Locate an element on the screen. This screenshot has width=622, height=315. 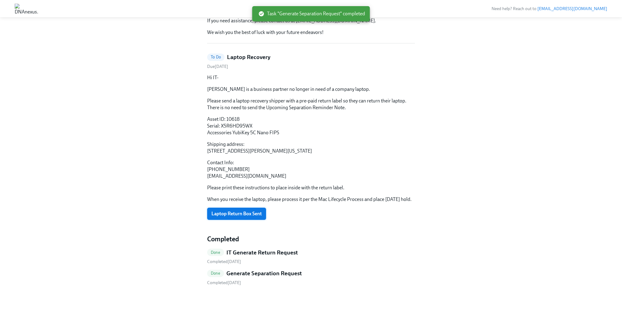
h5: IT Generate Return Request is located at coordinates (262, 253).